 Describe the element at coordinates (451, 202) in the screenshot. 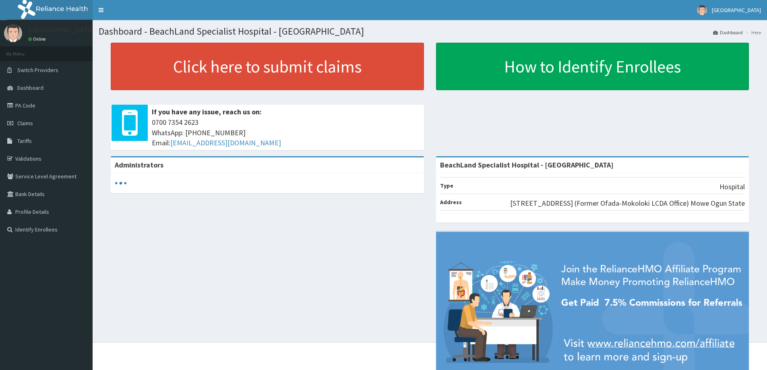

I see `b: Address` at that location.